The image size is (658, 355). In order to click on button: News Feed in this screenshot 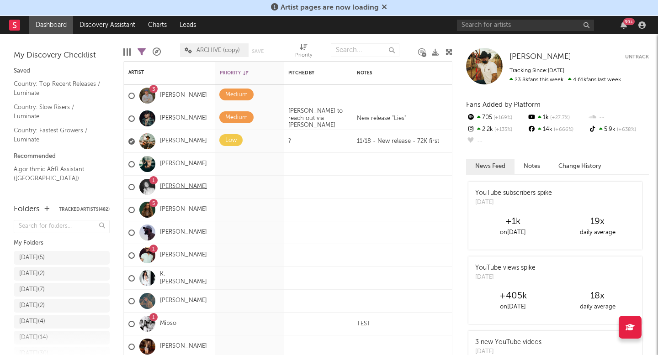, I will do `click(490, 166)`.